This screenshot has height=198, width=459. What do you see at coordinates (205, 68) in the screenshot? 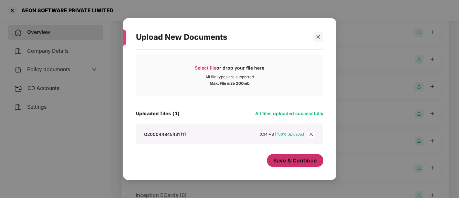
I see `span: Select file` at bounding box center [205, 68].